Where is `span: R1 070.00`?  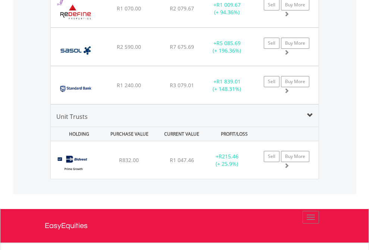 span: R1 070.00 is located at coordinates (129, 8).